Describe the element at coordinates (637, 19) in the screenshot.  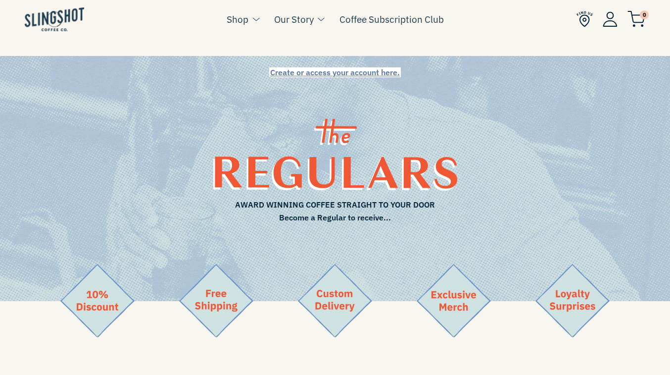
I see `img: cart` at that location.